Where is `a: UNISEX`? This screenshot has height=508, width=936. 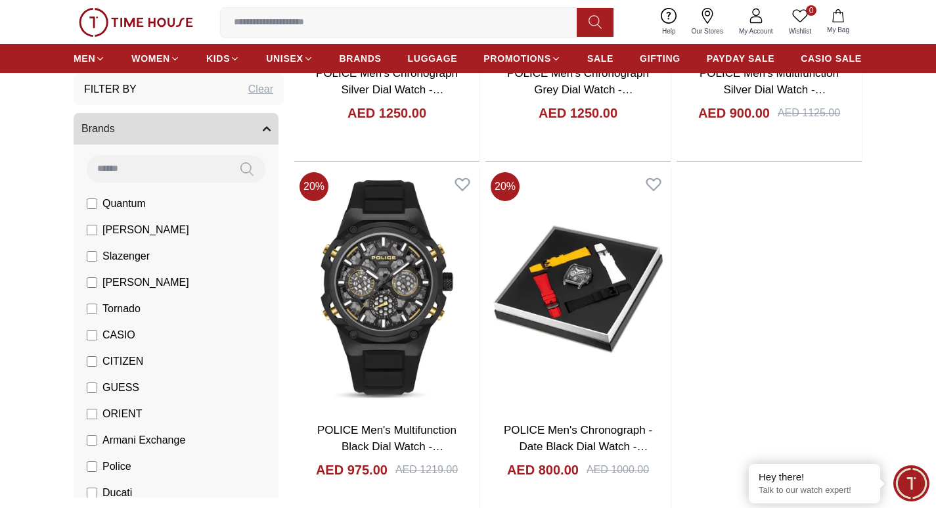
a: UNISEX is located at coordinates (289, 58).